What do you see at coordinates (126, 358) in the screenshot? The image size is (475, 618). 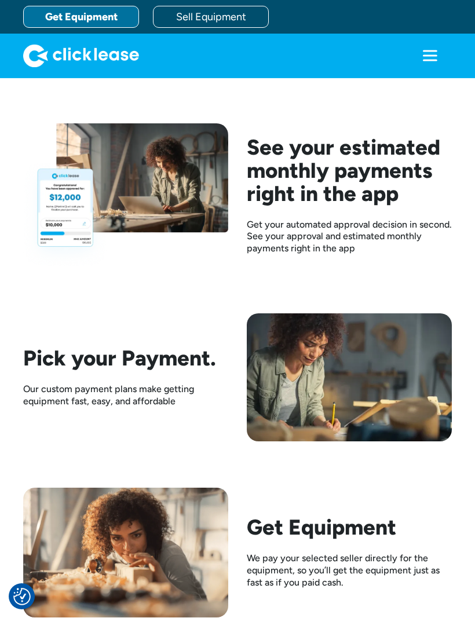 I see `h2: Pick your Payment.` at bounding box center [126, 358].